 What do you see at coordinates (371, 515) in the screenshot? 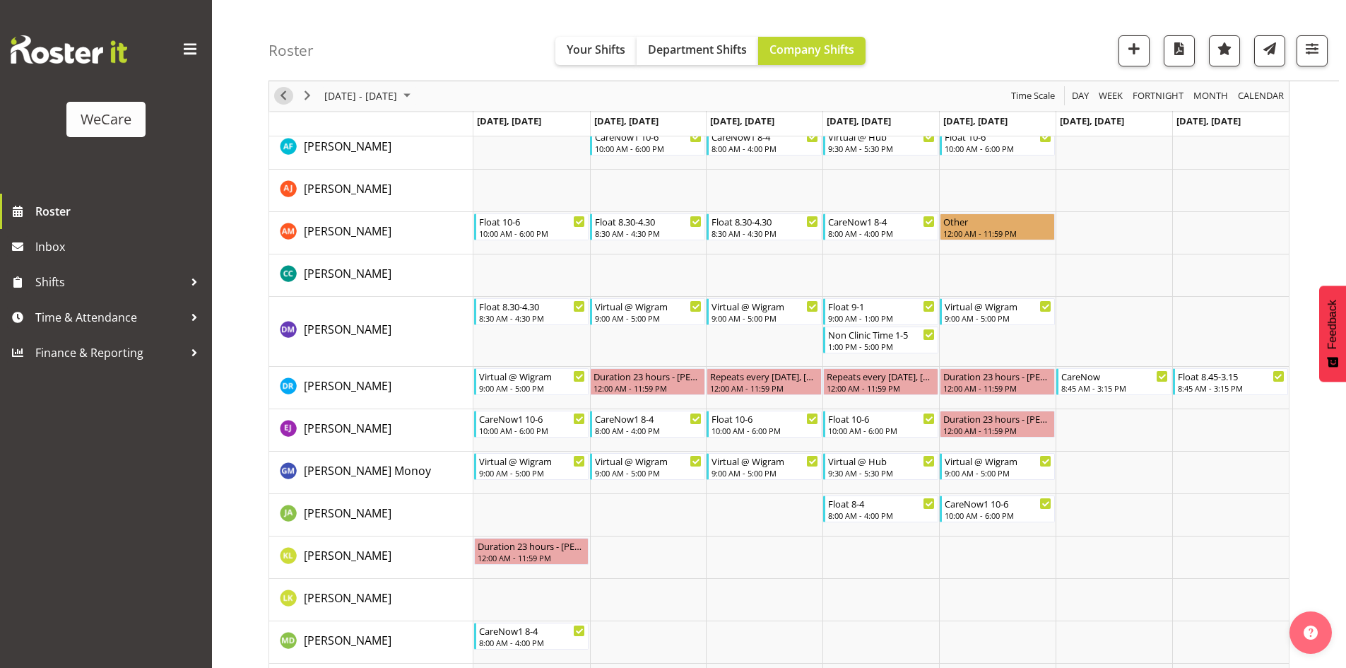
I see `td: Jane Arps resource` at bounding box center [371, 515].